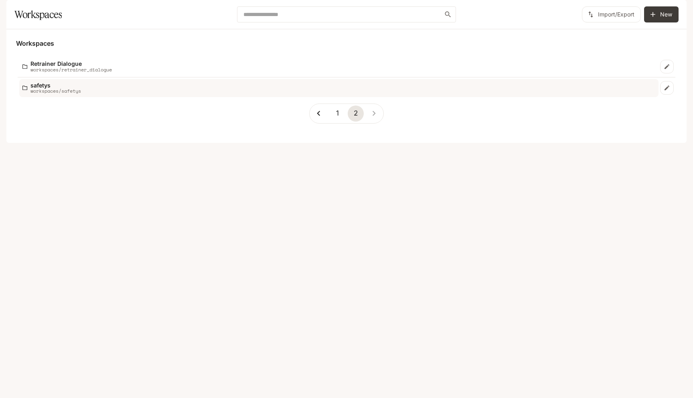 This screenshot has height=398, width=693. I want to click on nav: pagination navigation, so click(347, 114).